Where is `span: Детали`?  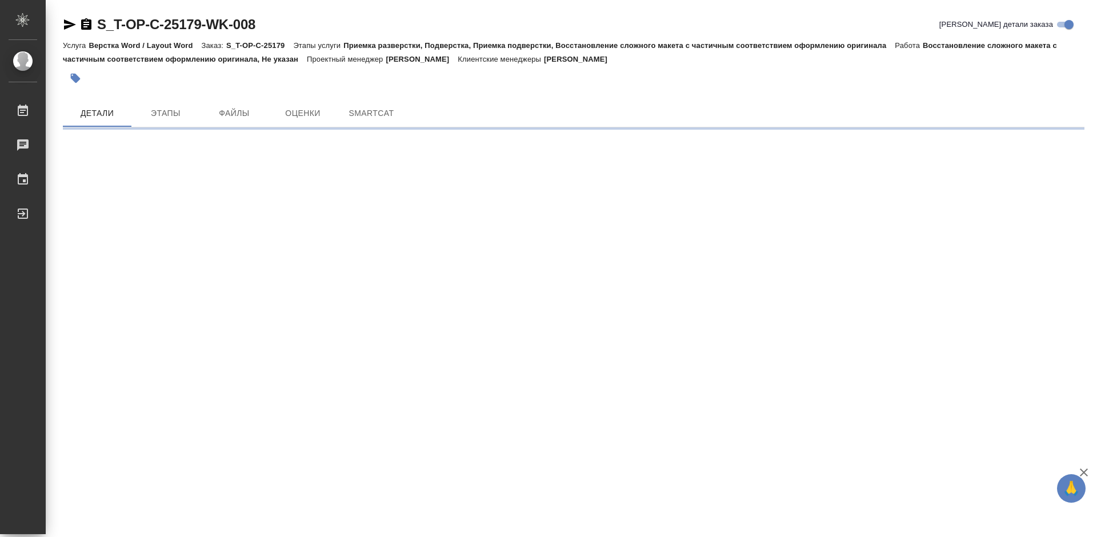 span: Детали is located at coordinates (97, 113).